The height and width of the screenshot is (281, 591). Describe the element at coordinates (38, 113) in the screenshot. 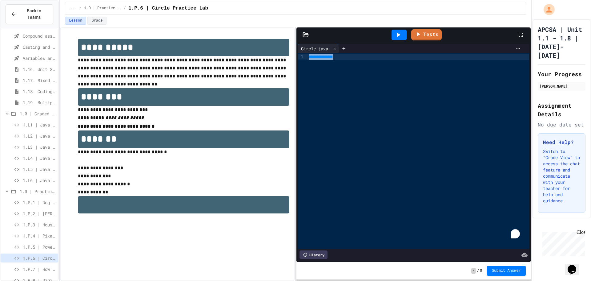

I see `span: 1.0 | Graded Labs` at that location.